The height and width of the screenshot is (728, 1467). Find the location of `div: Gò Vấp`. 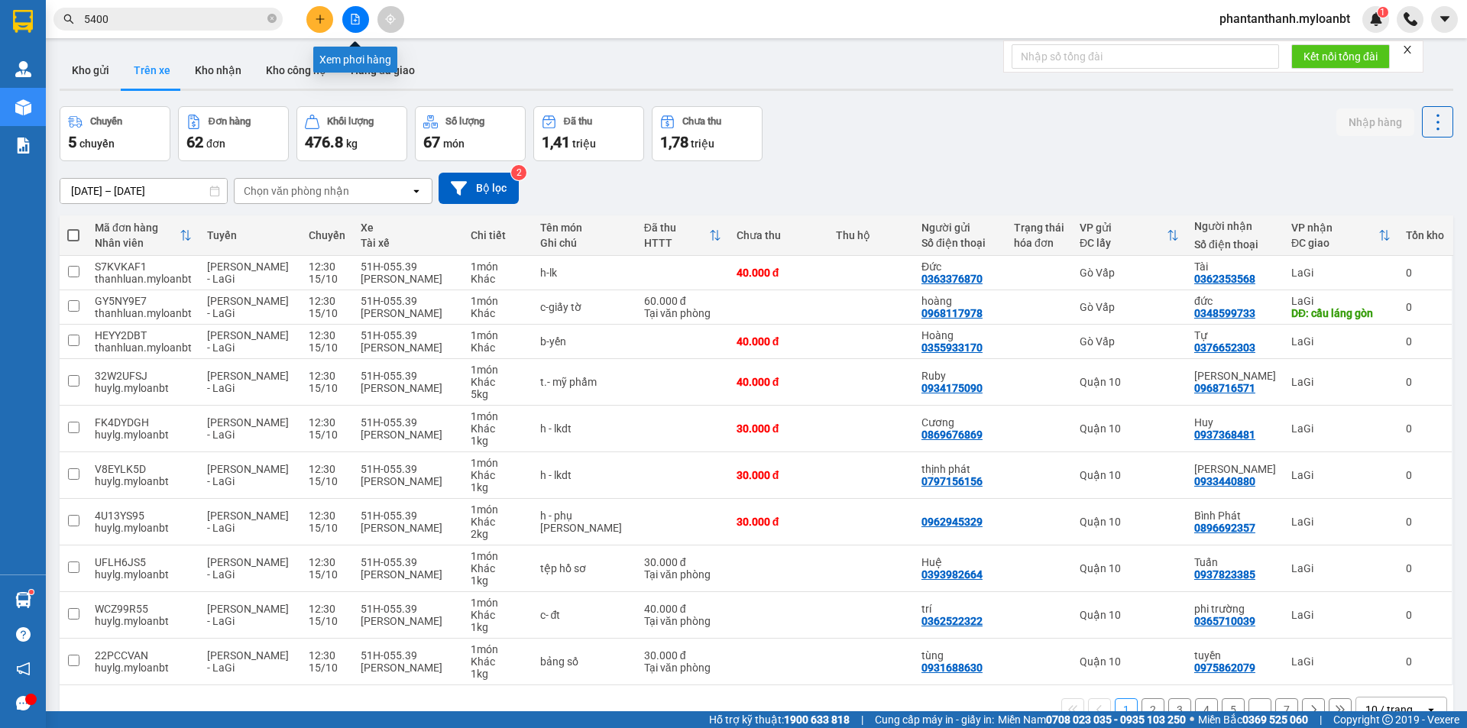

div: Gò Vấp is located at coordinates (1129, 341).